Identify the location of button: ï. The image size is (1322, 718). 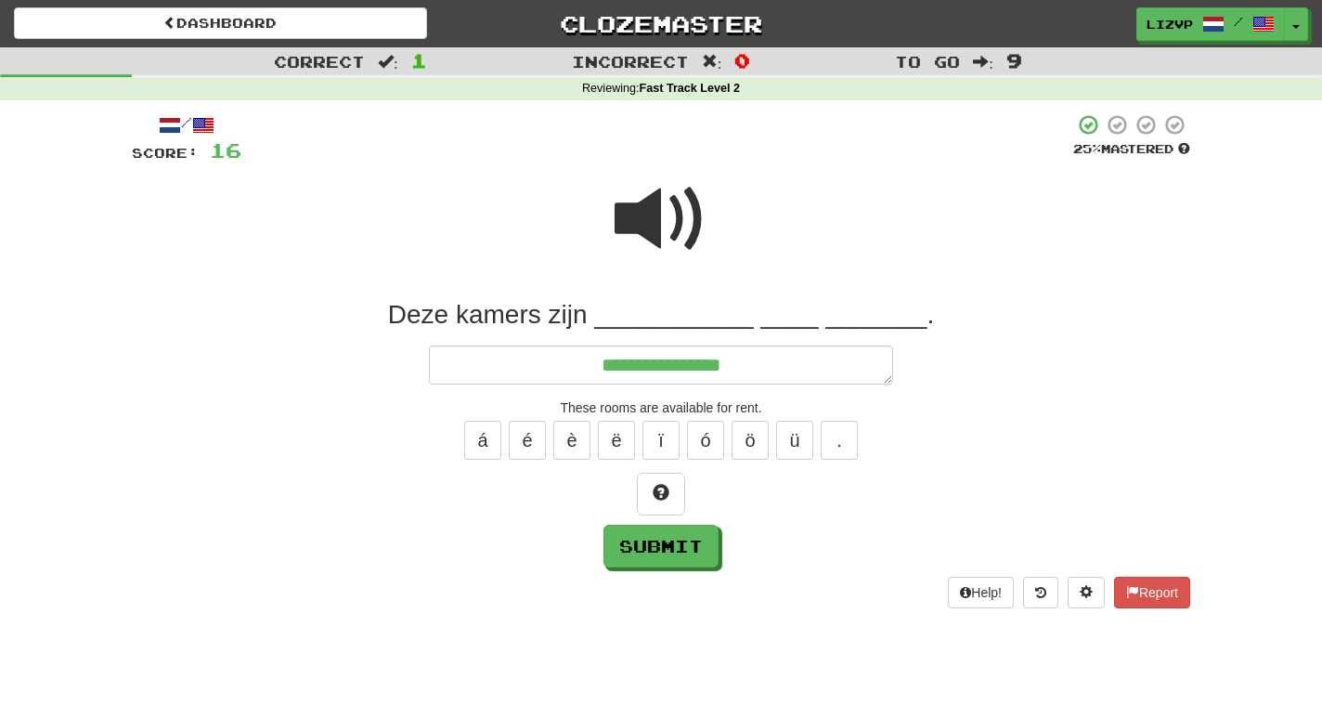
(661, 440).